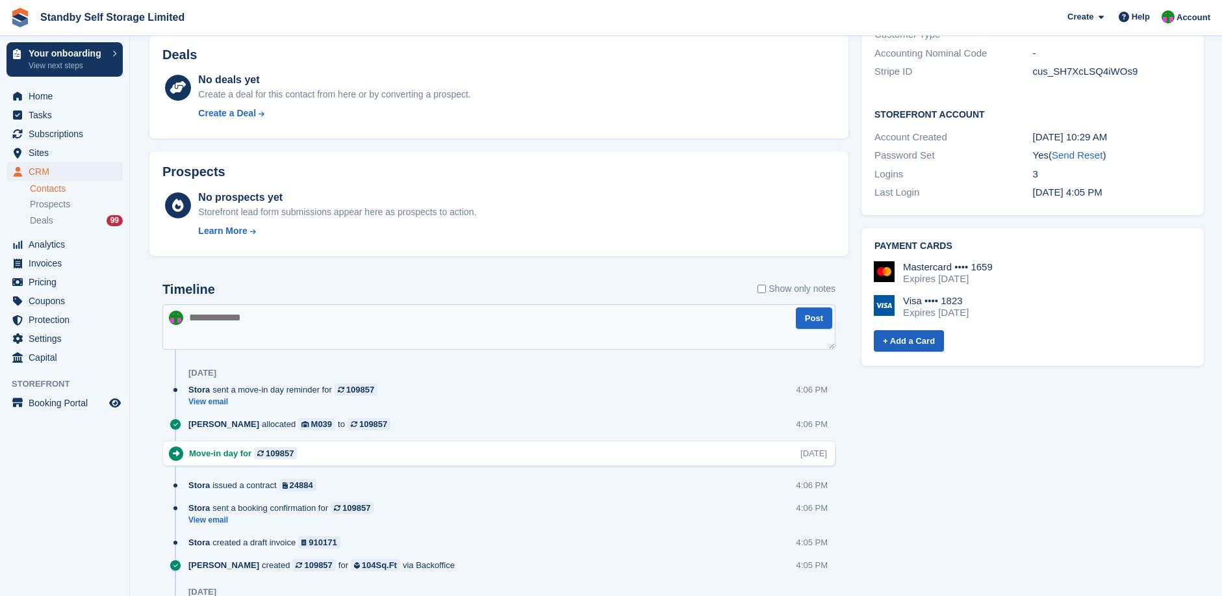 The image size is (1222, 596). What do you see at coordinates (1067, 192) in the screenshot?
I see `time: 2025-07-16 15:05:32 UTC` at bounding box center [1067, 192].